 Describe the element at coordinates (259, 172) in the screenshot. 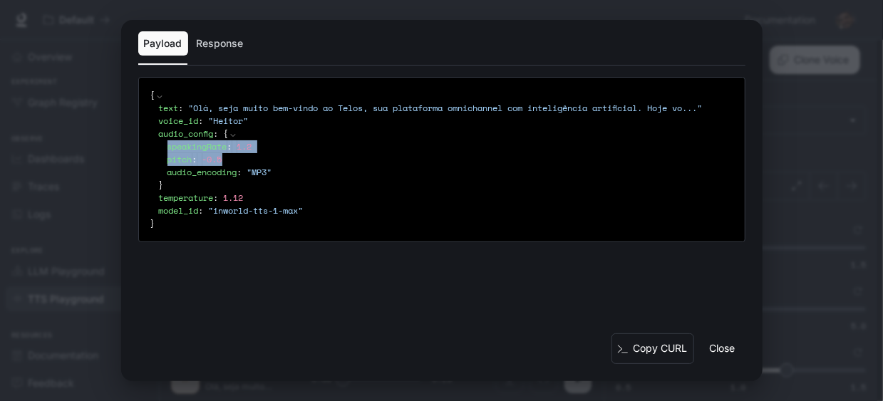

I see `span: " MP3 "` at that location.